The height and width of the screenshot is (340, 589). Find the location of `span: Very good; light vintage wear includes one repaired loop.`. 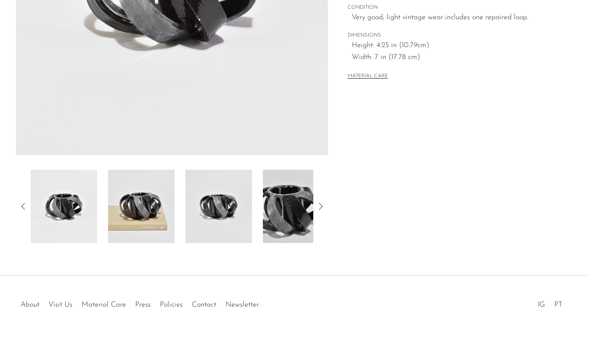

span: Very good; light vintage wear includes one repaired loop. is located at coordinates (453, 18).